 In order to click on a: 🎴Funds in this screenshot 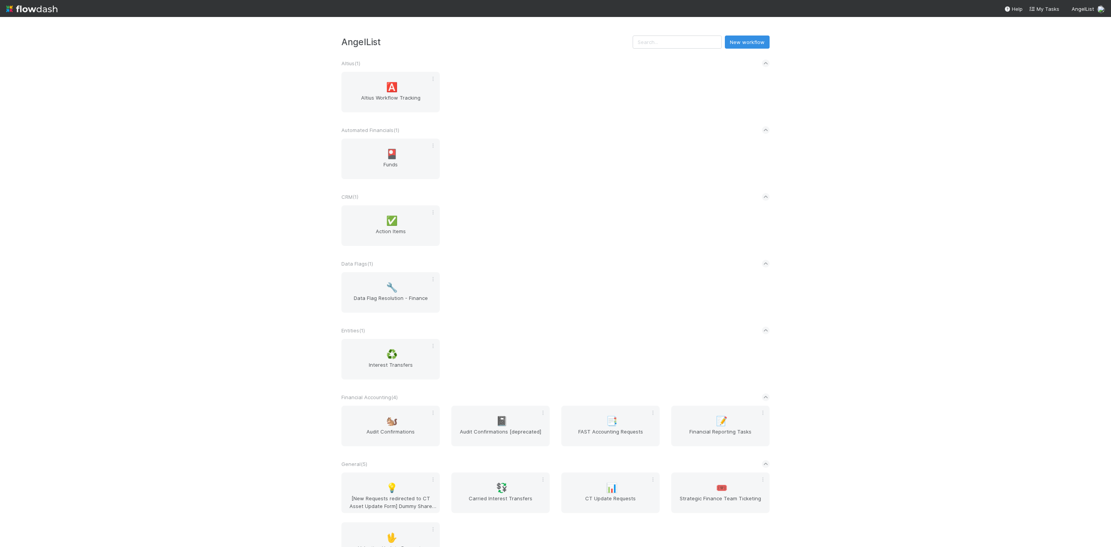, I will do `click(390, 159)`.